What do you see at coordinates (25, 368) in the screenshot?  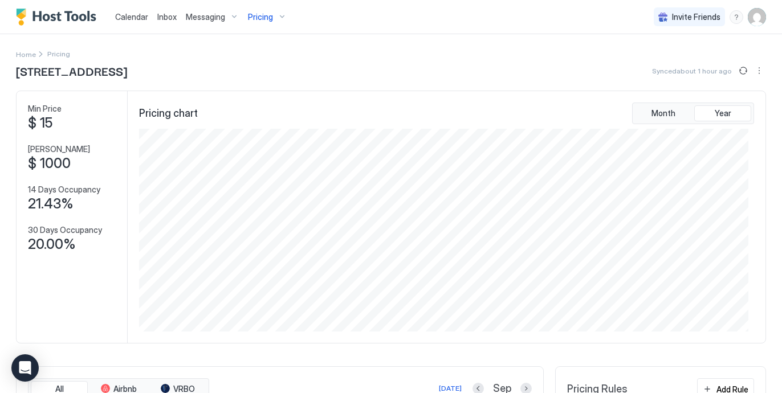 I see `div: Open Intercom Messenger` at bounding box center [25, 368].